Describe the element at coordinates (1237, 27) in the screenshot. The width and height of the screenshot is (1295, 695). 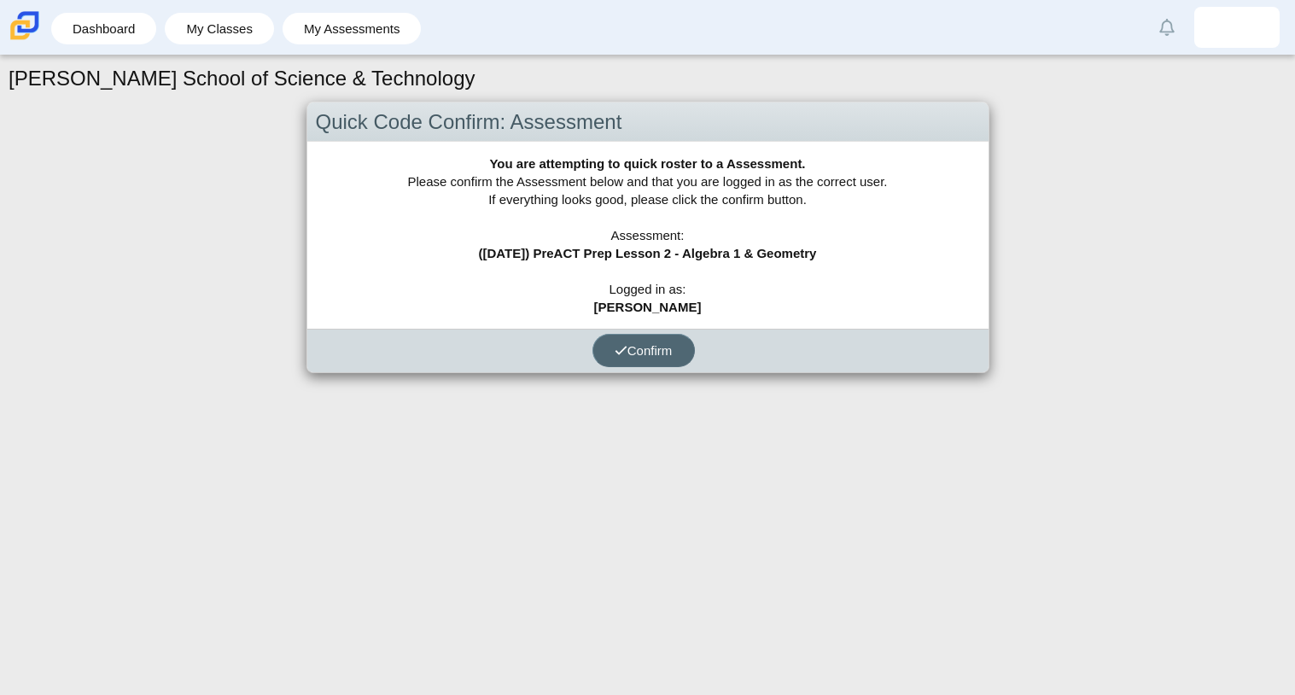
I see `a: merlin.rodriguez.f0rCn7` at that location.